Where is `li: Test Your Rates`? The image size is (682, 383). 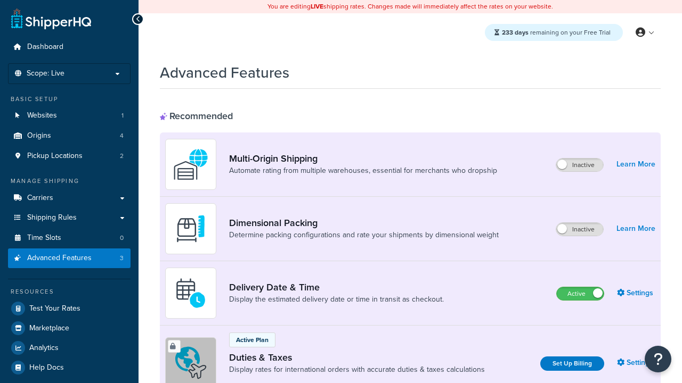 li: Test Your Rates is located at coordinates (69, 309).